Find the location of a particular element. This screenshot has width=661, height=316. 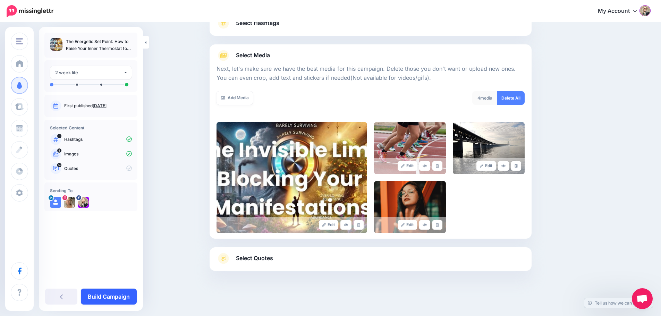

img: eda33d0e79a47466bbcebf910172d95f_large.jpg is located at coordinates (292, 178).